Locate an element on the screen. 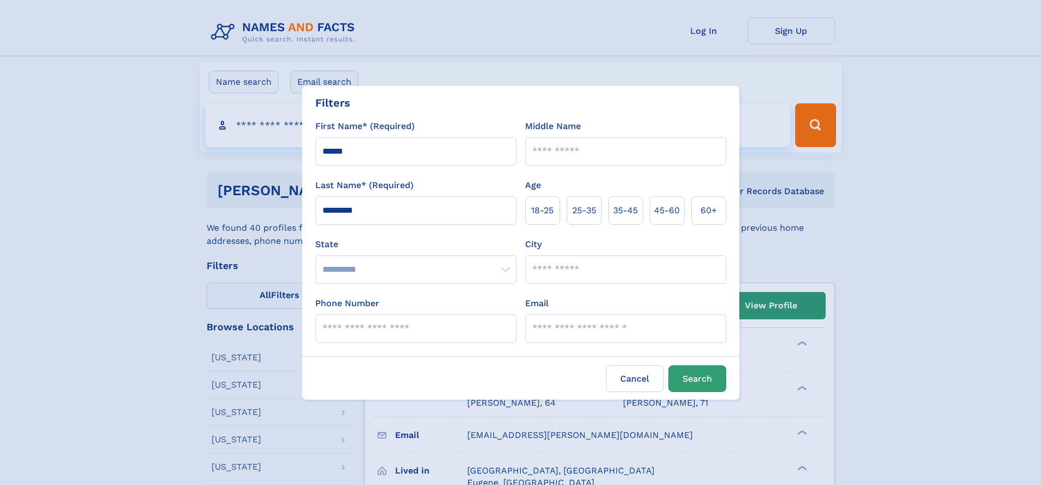  span: 60+ is located at coordinates (709, 210).